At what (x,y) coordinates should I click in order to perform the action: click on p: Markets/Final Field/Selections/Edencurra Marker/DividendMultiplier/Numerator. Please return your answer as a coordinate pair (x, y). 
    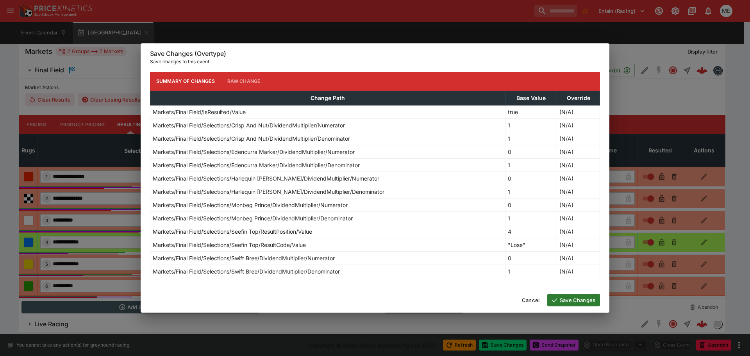
    Looking at the image, I should click on (254, 152).